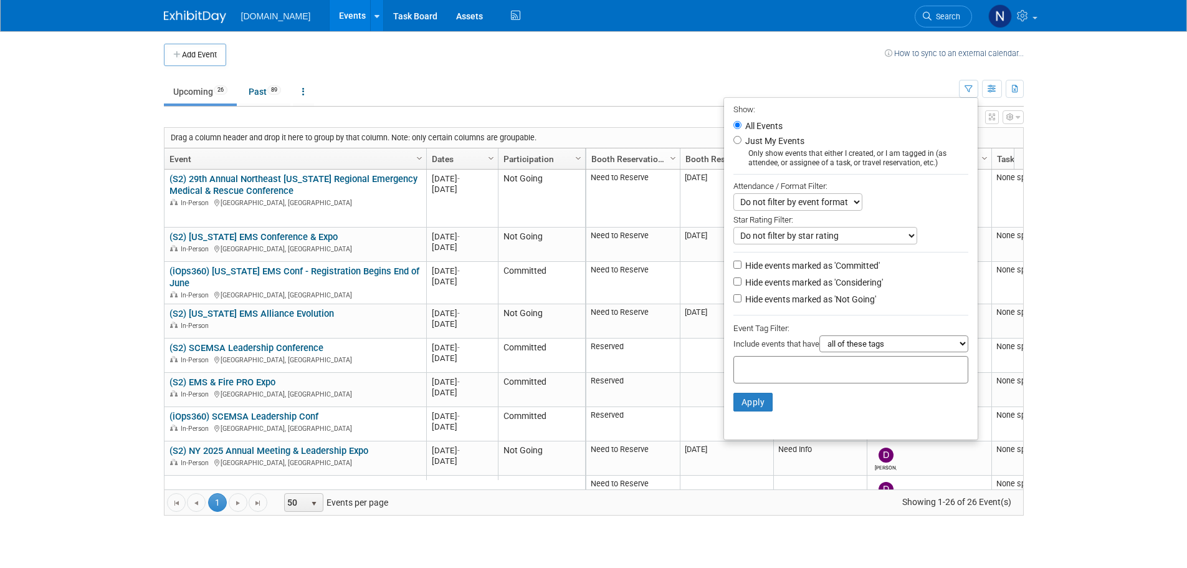  I want to click on span: 1, so click(217, 502).